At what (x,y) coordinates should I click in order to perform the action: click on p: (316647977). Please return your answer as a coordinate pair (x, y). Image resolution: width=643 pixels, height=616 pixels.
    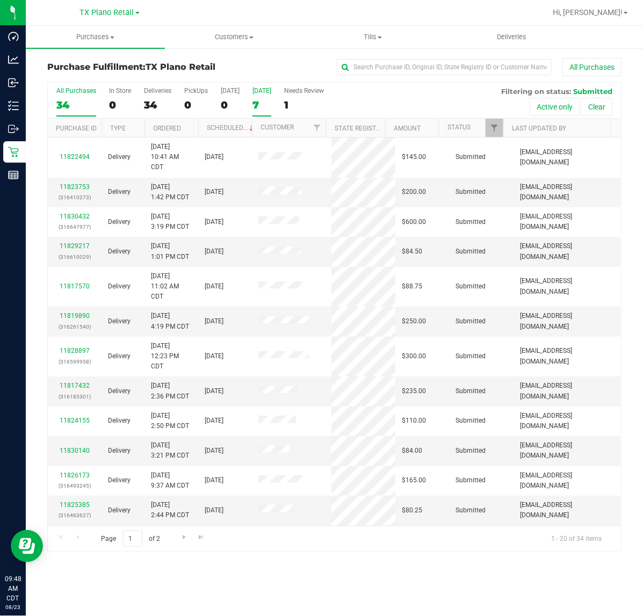
    Looking at the image, I should click on (75, 227).